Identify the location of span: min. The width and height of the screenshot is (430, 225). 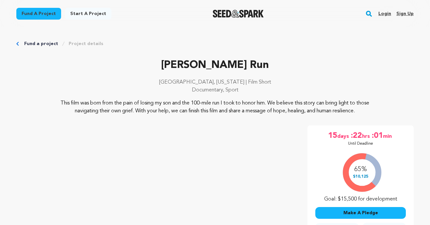
(388, 136).